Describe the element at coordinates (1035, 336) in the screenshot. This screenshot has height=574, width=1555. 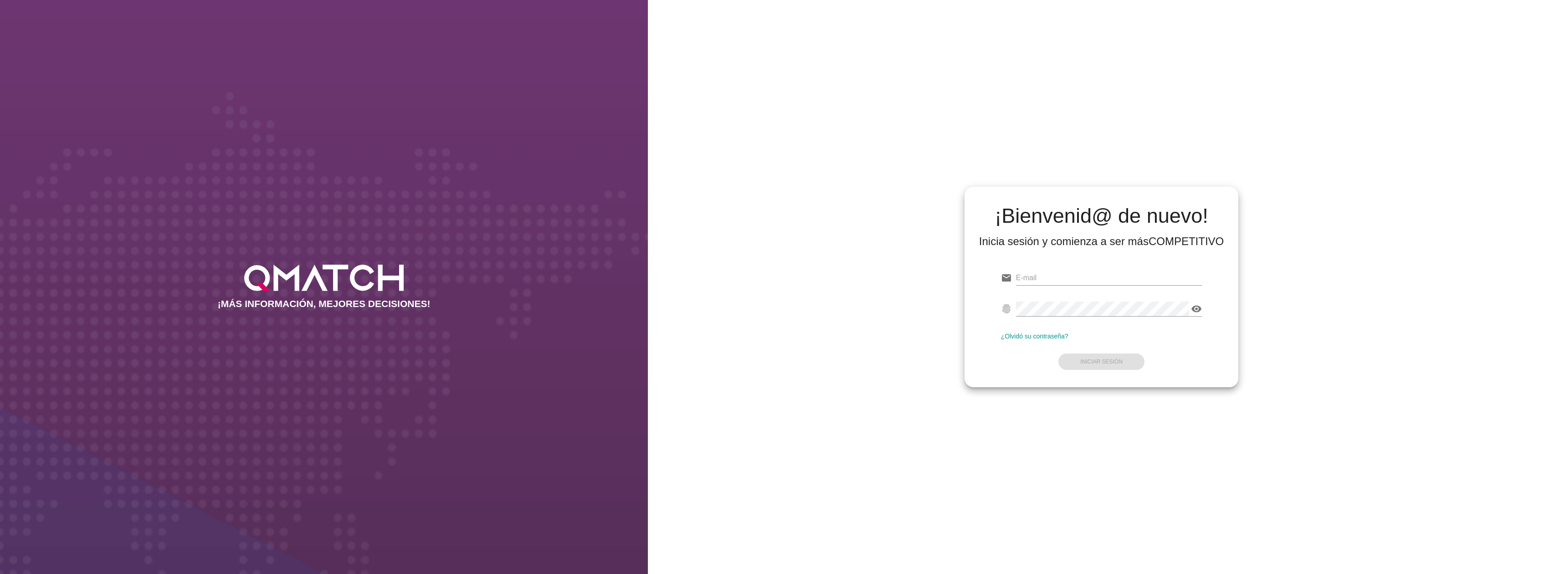
I see `a: ¿Olvidó su contraseña?` at that location.